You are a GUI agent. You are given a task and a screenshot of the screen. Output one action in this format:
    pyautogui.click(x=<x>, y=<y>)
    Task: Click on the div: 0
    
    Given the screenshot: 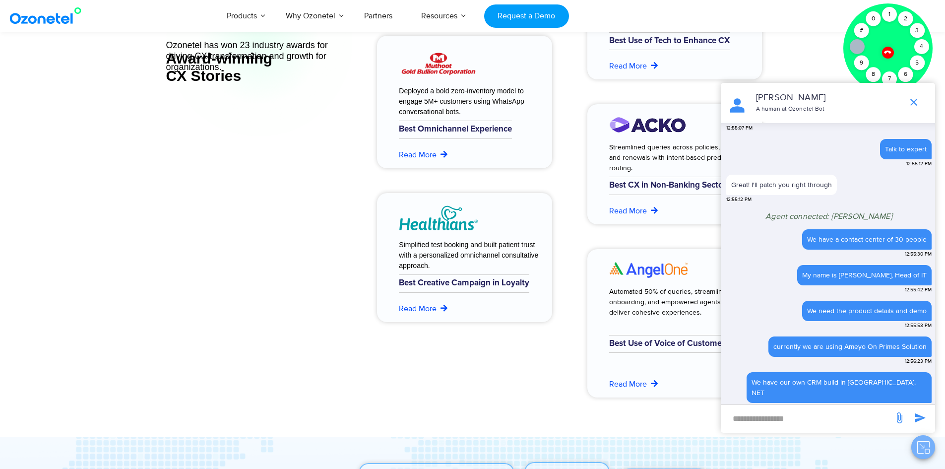 What is the action you would take?
    pyautogui.click(x=873, y=19)
    